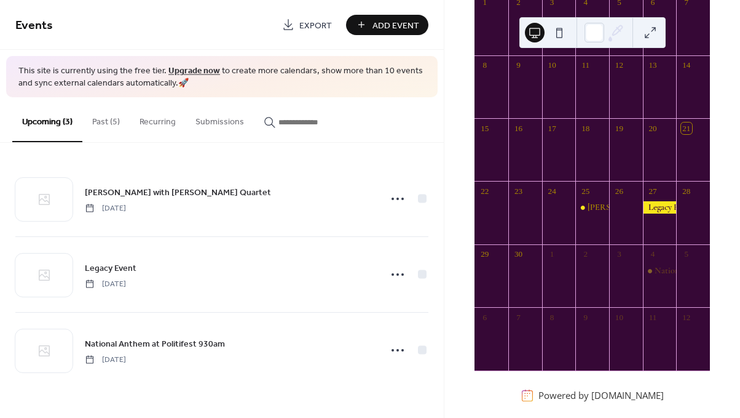 The image size is (740, 418). Describe the element at coordinates (619, 254) in the screenshot. I see `div: 3` at that location.